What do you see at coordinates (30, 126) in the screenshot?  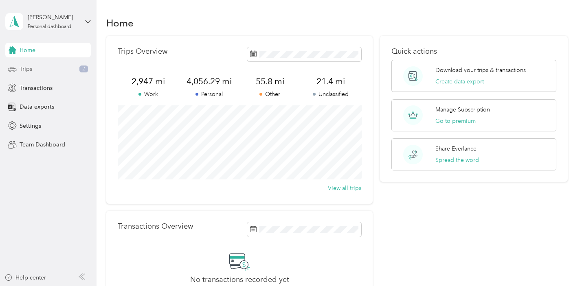 I see `span: Settings` at bounding box center [30, 126].